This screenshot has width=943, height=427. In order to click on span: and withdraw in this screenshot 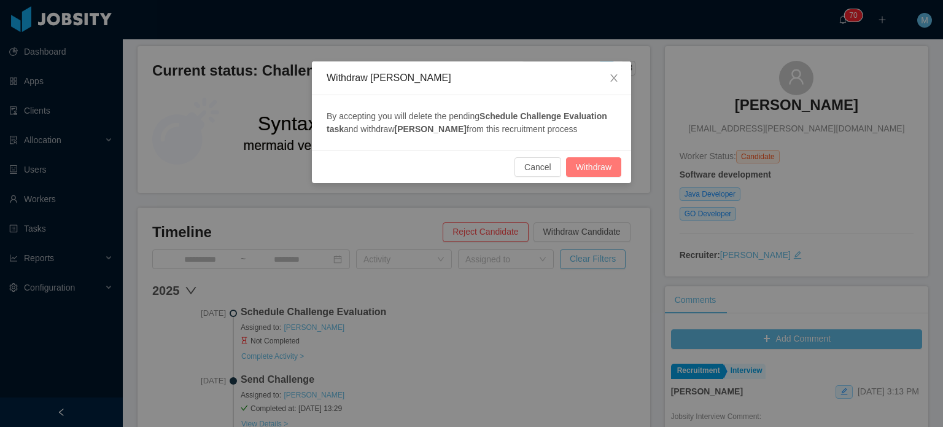, I will do `click(369, 129)`.